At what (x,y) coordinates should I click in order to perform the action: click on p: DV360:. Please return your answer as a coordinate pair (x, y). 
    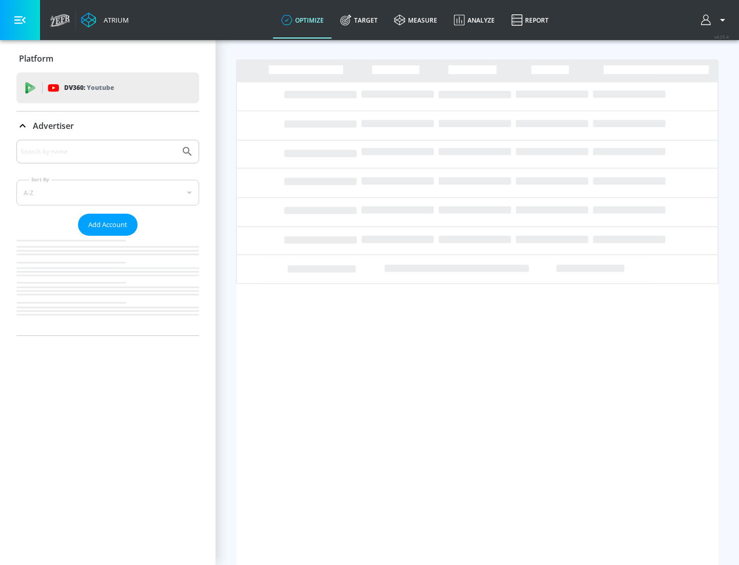
    Looking at the image, I should click on (89, 88).